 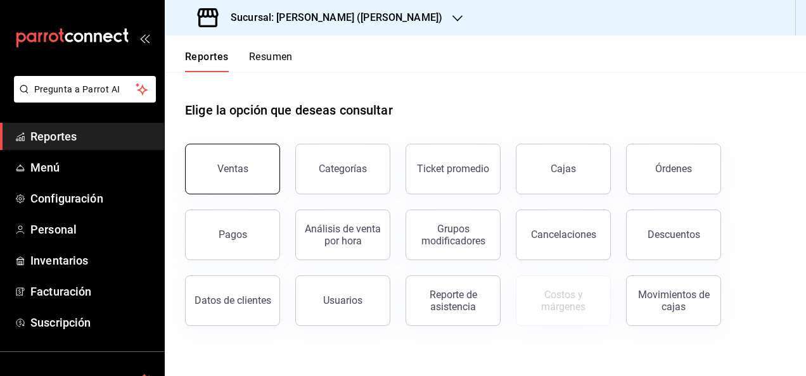 I want to click on div: Usuarios, so click(x=343, y=300).